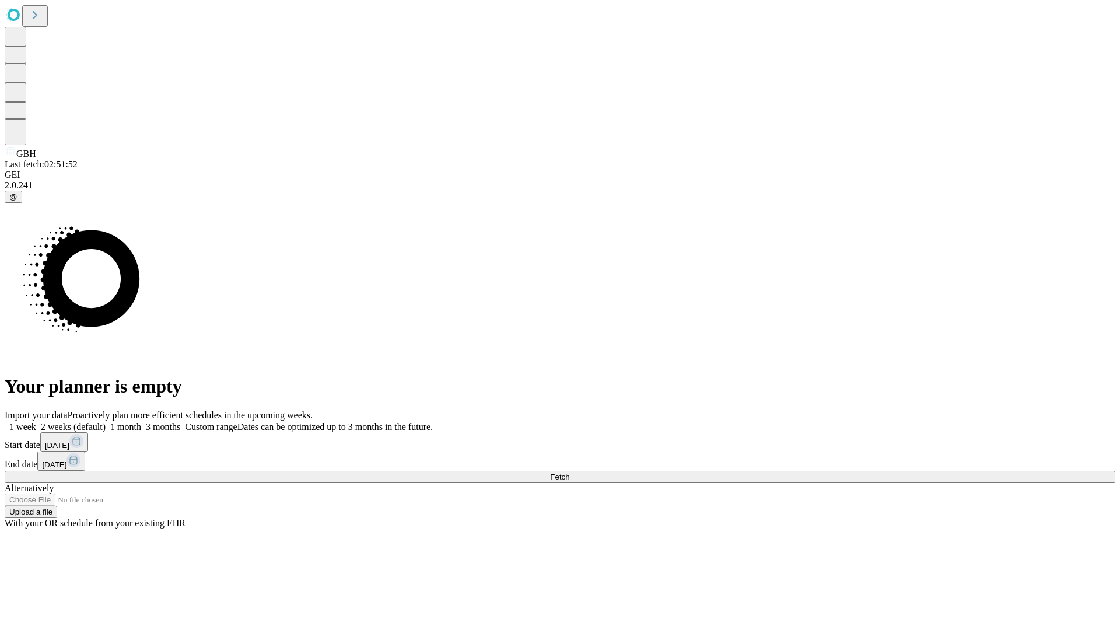  I want to click on button: Fetch, so click(560, 476).